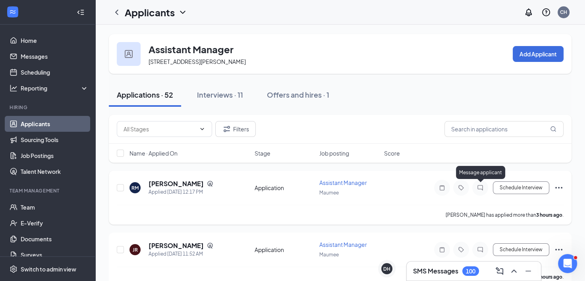 Image resolution: width=585 pixels, height=281 pixels. What do you see at coordinates (54, 72) in the screenshot?
I see `a: Scheduling` at bounding box center [54, 72].